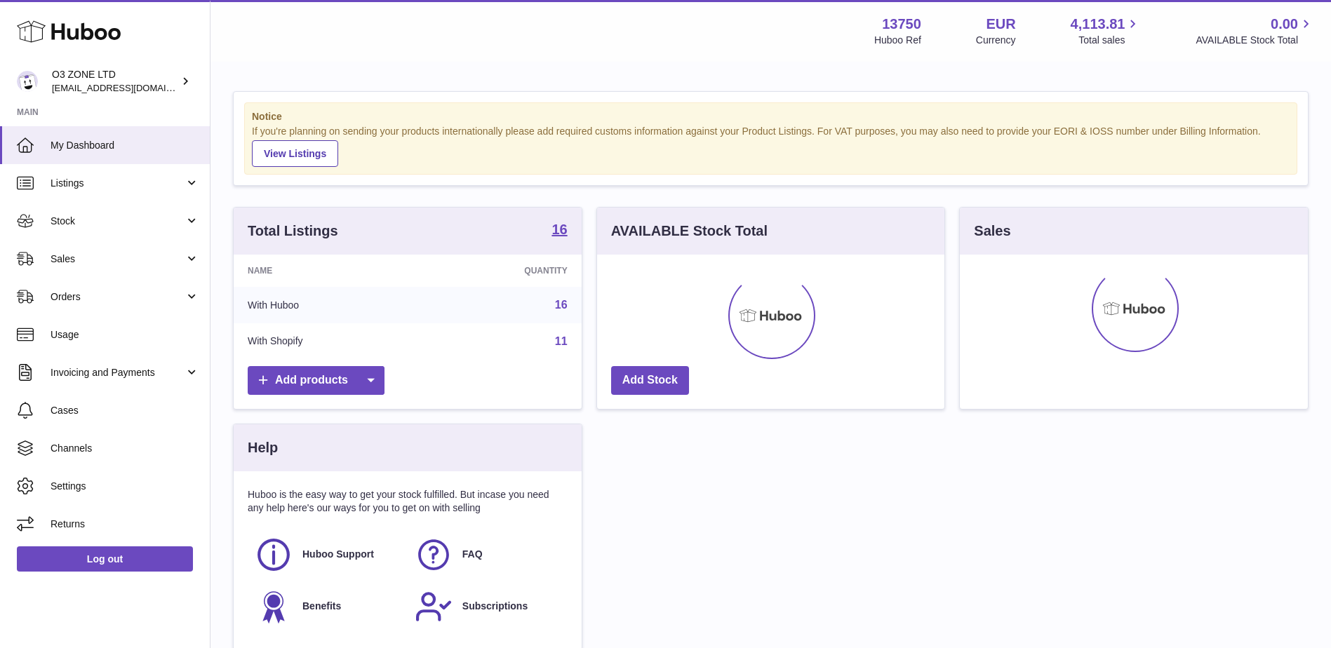  I want to click on div: Huboo Ref, so click(897, 40).